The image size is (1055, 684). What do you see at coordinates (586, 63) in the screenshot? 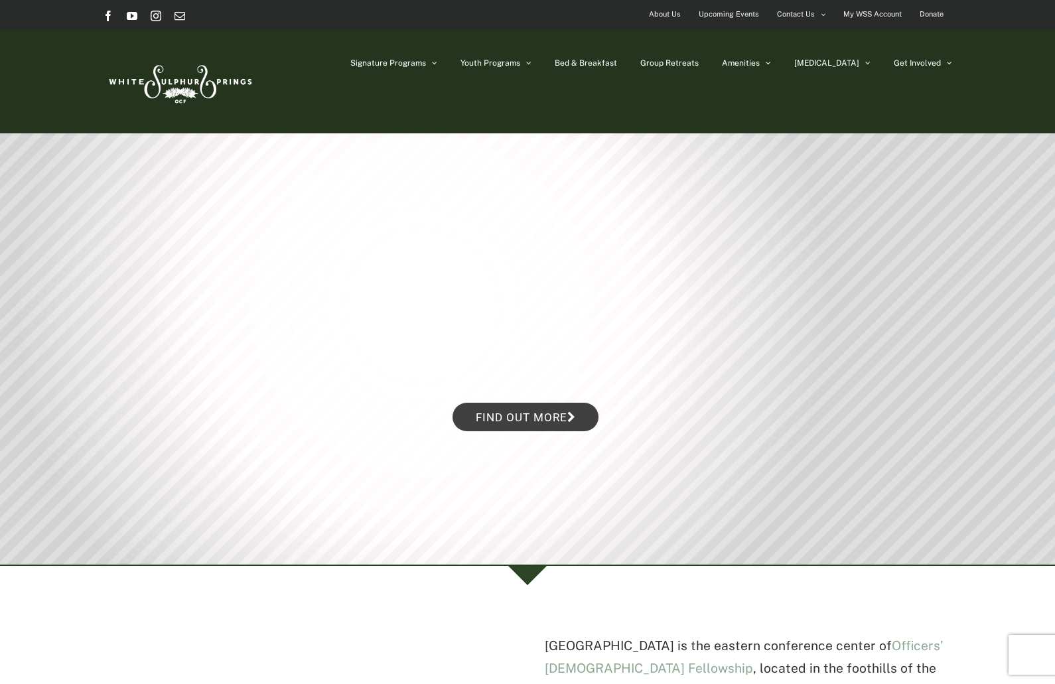
I see `span: Bed & Breakfast` at bounding box center [586, 63].